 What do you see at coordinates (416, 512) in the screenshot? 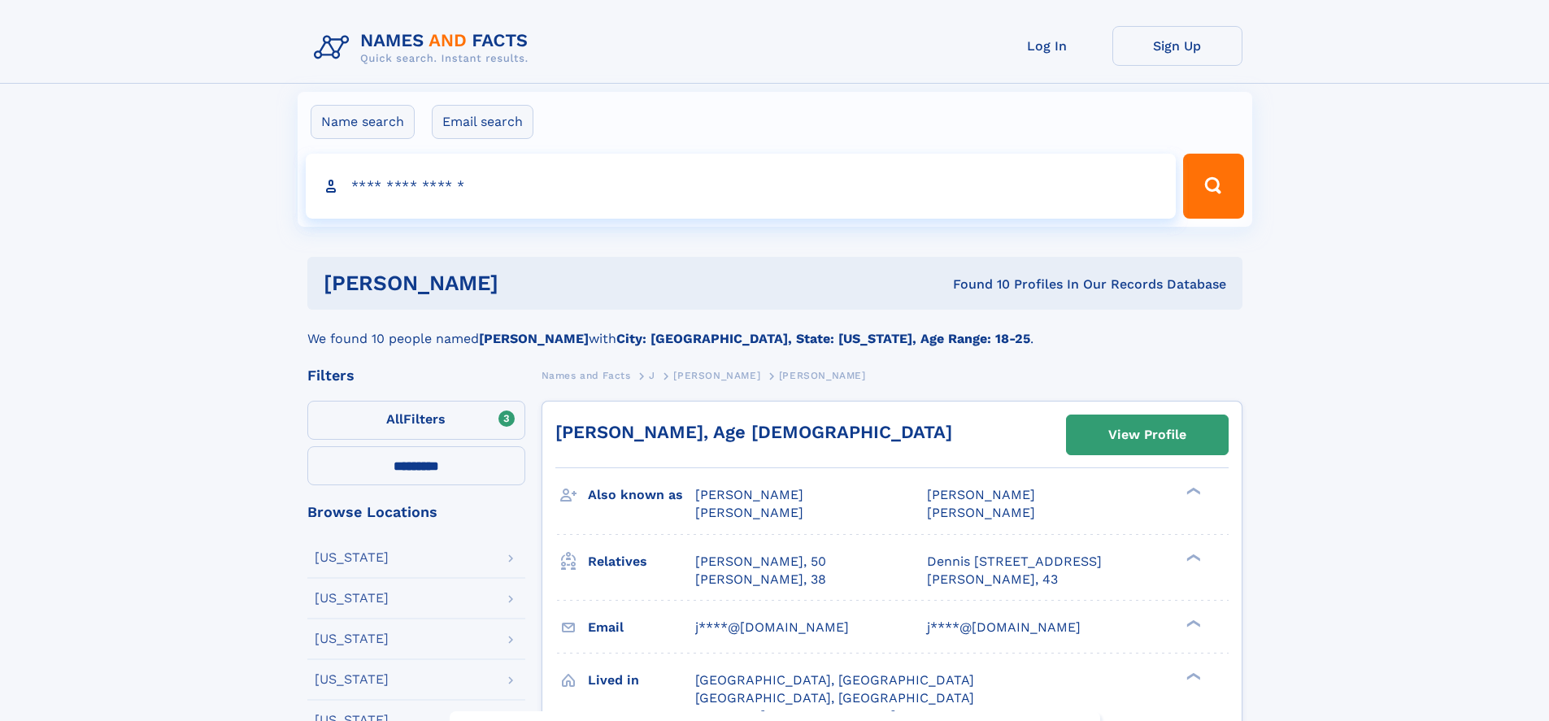
I see `div: Browse Locations` at bounding box center [416, 512].